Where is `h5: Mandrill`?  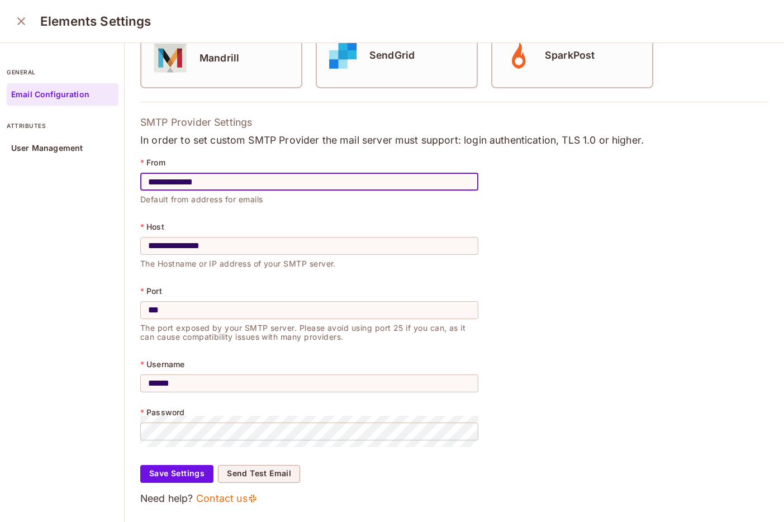 h5: Mandrill is located at coordinates (219, 58).